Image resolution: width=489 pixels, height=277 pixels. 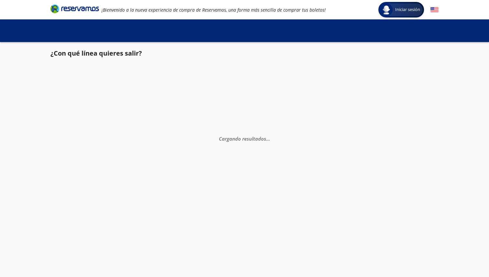 I want to click on em: Cargando resultados, so click(x=244, y=138).